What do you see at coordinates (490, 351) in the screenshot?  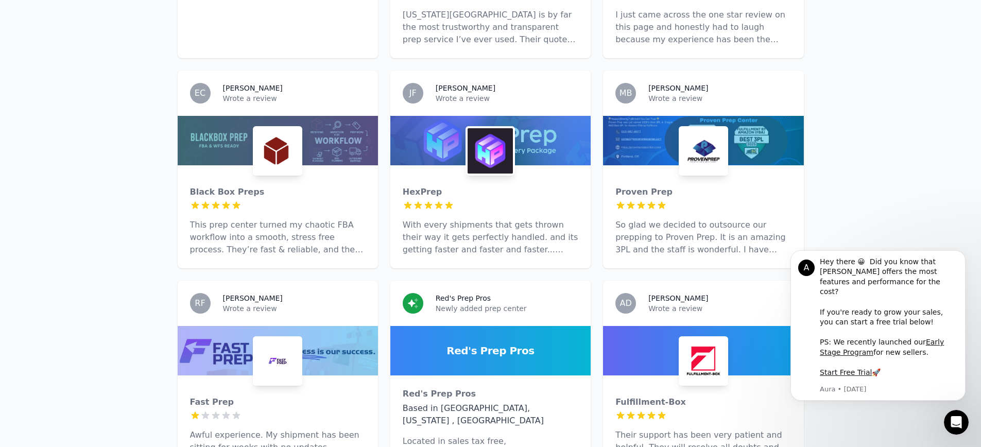 I see `span: Red's Prep Pros` at bounding box center [490, 351].